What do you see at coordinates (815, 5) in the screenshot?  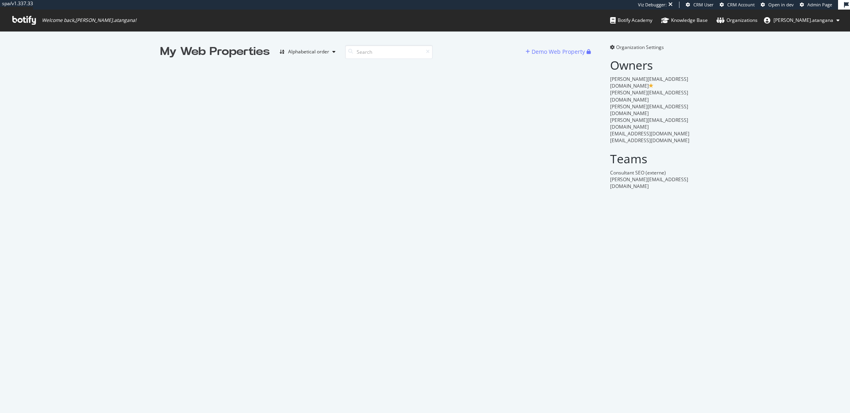 I see `a: Admin Page` at bounding box center [815, 5].